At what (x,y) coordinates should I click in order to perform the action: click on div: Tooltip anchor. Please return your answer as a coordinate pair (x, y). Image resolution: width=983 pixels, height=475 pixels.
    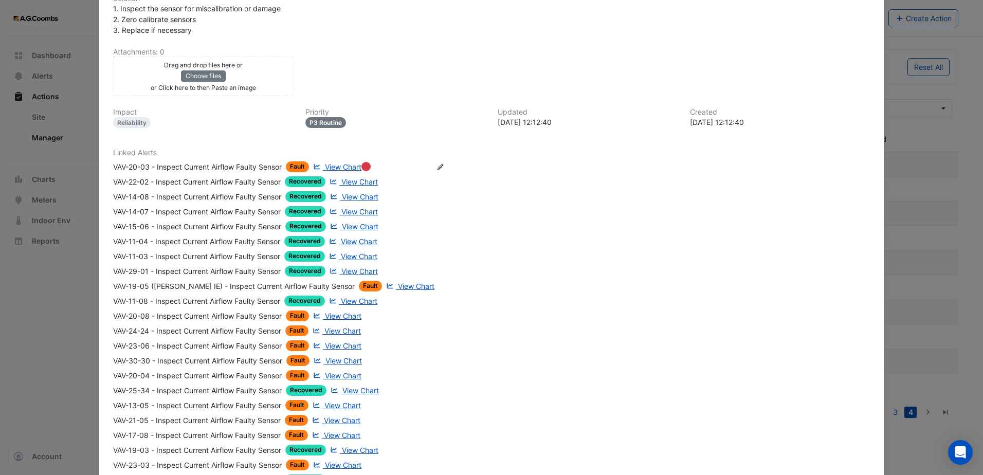
    Looking at the image, I should click on (366, 167).